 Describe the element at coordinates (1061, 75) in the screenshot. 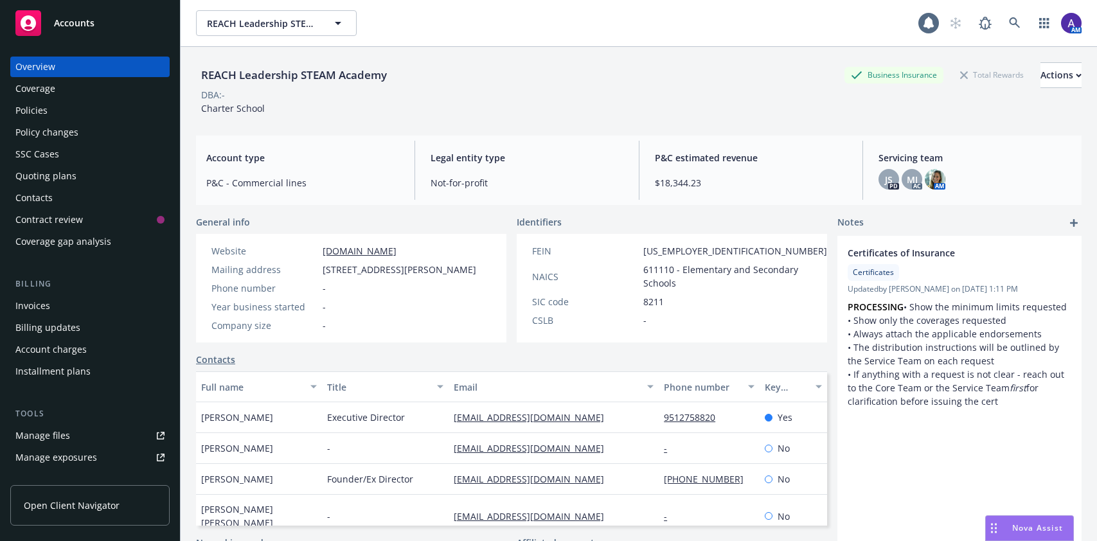

I see `div: Actions` at that location.